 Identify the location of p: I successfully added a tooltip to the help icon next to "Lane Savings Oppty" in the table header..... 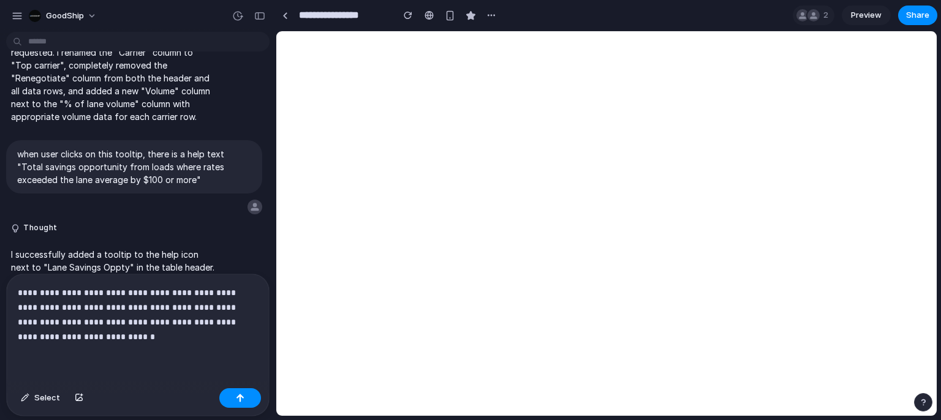
(113, 306).